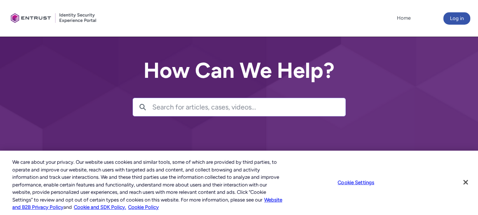 The image size is (478, 215). Describe the element at coordinates (100, 207) in the screenshot. I see `a: Cookie and SDK Policy.` at that location.